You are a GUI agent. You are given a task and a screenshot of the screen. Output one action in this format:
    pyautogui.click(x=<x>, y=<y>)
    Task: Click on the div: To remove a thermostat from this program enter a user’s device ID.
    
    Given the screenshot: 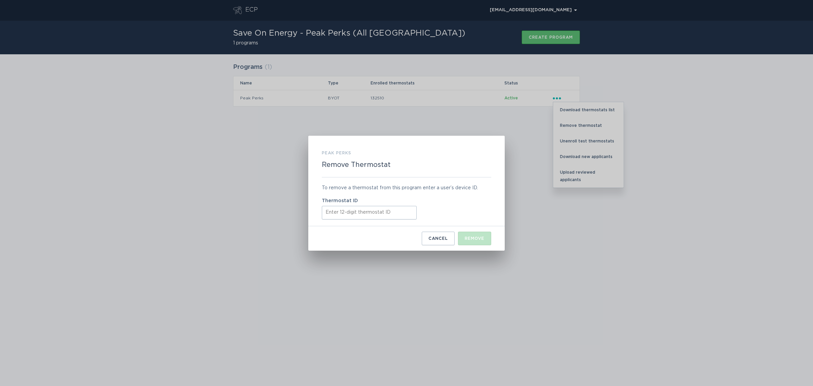 What is the action you would take?
    pyautogui.click(x=407, y=188)
    